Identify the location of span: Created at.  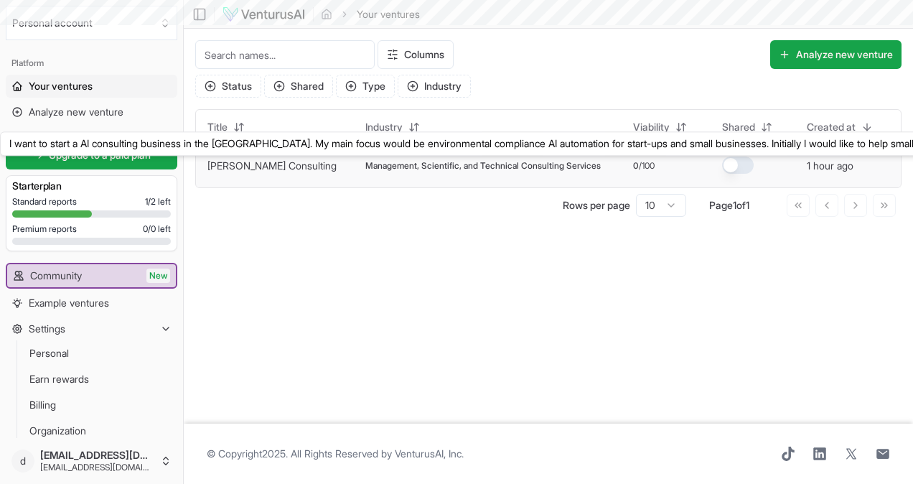
(832, 127).